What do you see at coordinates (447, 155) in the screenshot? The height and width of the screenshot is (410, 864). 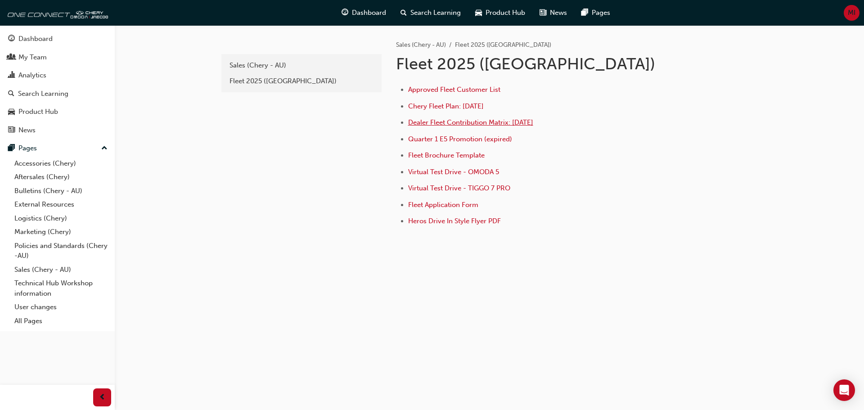 I see `a: Fleet Brochure Template` at bounding box center [447, 155].